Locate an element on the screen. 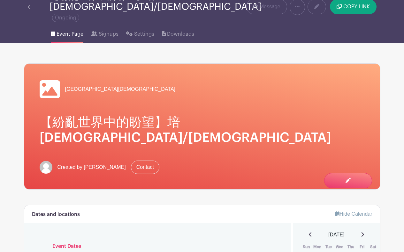  a: Signups is located at coordinates (105, 33).